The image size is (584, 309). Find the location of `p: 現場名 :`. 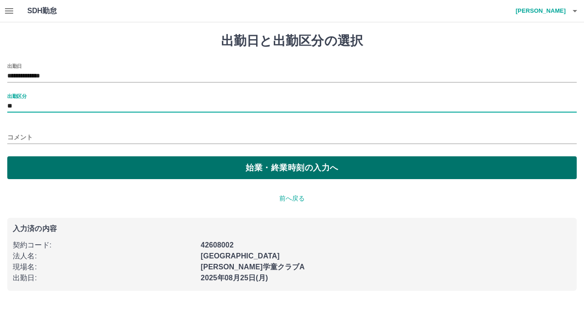

p: 現場名 : is located at coordinates (104, 267).